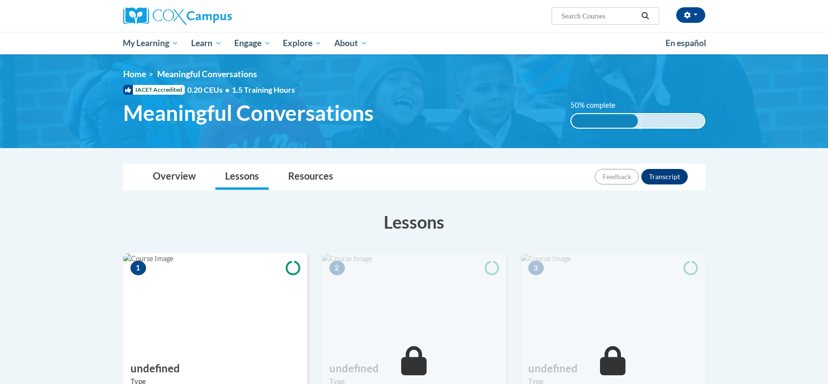 This screenshot has height=384, width=828. Describe the element at coordinates (414, 43) in the screenshot. I see `div: Main menu` at that location.